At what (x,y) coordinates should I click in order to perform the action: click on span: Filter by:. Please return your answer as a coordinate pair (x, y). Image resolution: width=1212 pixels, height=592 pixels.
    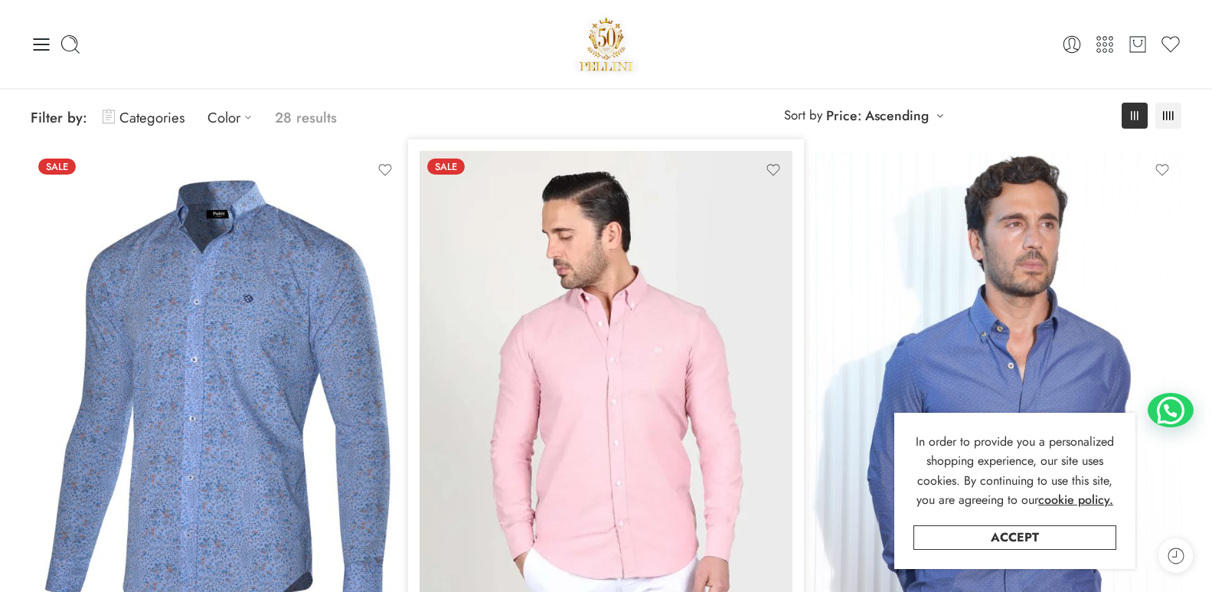
    Looking at the image, I should click on (59, 117).